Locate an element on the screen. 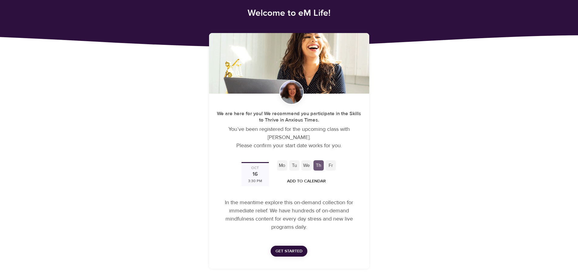 Image resolution: width=578 pixels, height=276 pixels. div: Fr is located at coordinates (331, 166).